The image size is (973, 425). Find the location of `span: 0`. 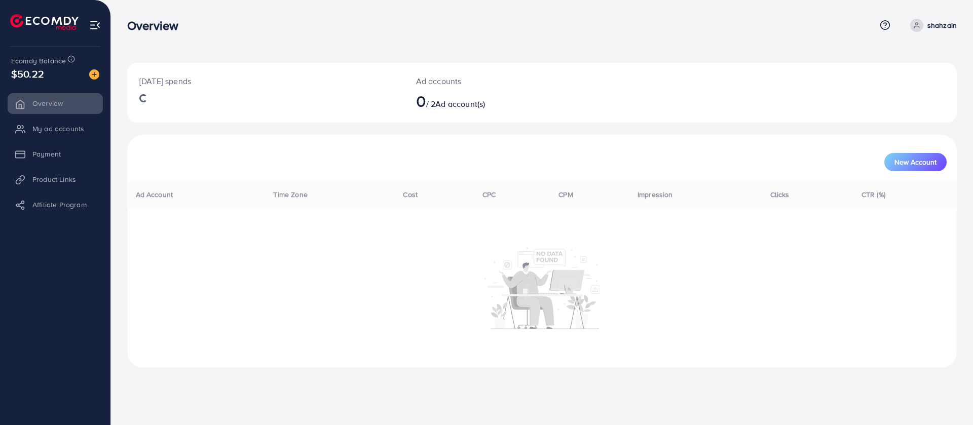

span: 0 is located at coordinates (421, 101).